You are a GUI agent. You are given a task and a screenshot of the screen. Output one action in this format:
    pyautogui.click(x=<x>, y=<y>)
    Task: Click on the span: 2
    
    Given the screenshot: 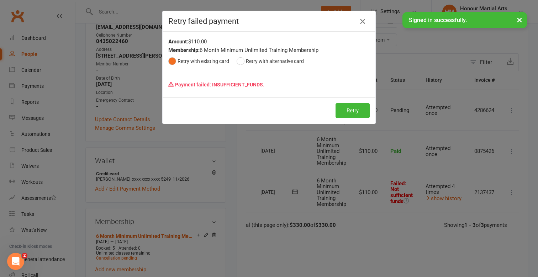 What is the action you would take?
    pyautogui.click(x=25, y=256)
    